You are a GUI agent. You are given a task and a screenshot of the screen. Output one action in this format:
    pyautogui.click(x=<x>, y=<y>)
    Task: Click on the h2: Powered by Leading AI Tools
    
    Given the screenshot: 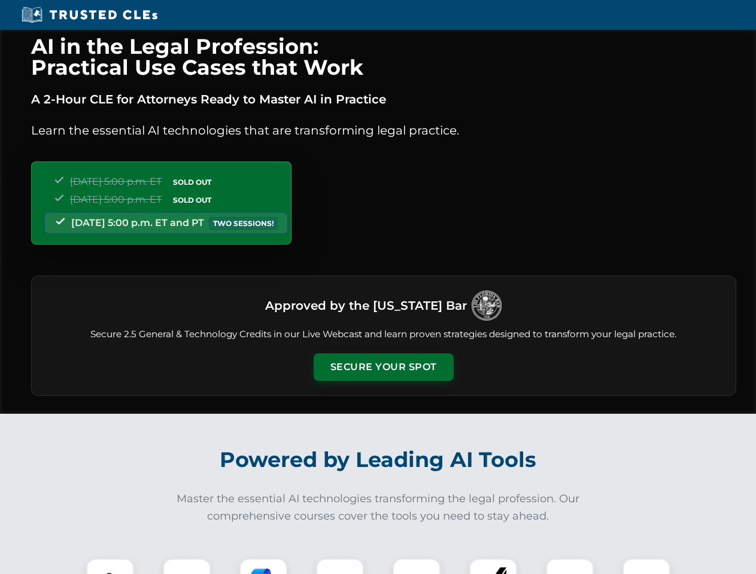 What is the action you would take?
    pyautogui.click(x=378, y=460)
    